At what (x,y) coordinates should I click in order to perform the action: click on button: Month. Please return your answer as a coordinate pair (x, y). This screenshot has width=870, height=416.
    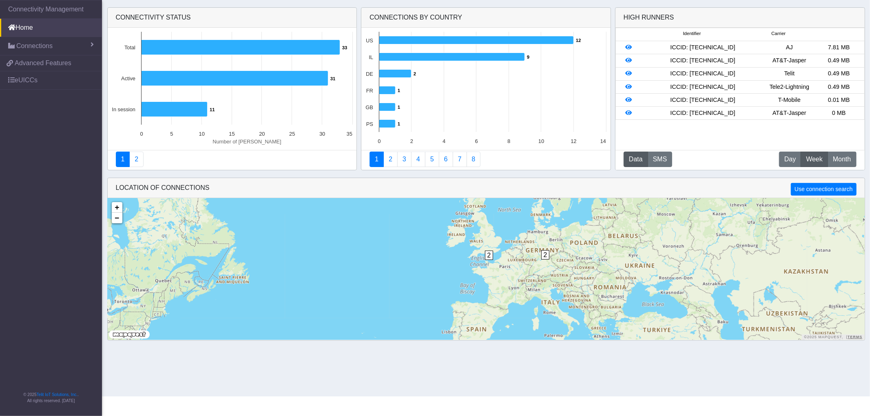
    Looking at the image, I should click on (842, 159).